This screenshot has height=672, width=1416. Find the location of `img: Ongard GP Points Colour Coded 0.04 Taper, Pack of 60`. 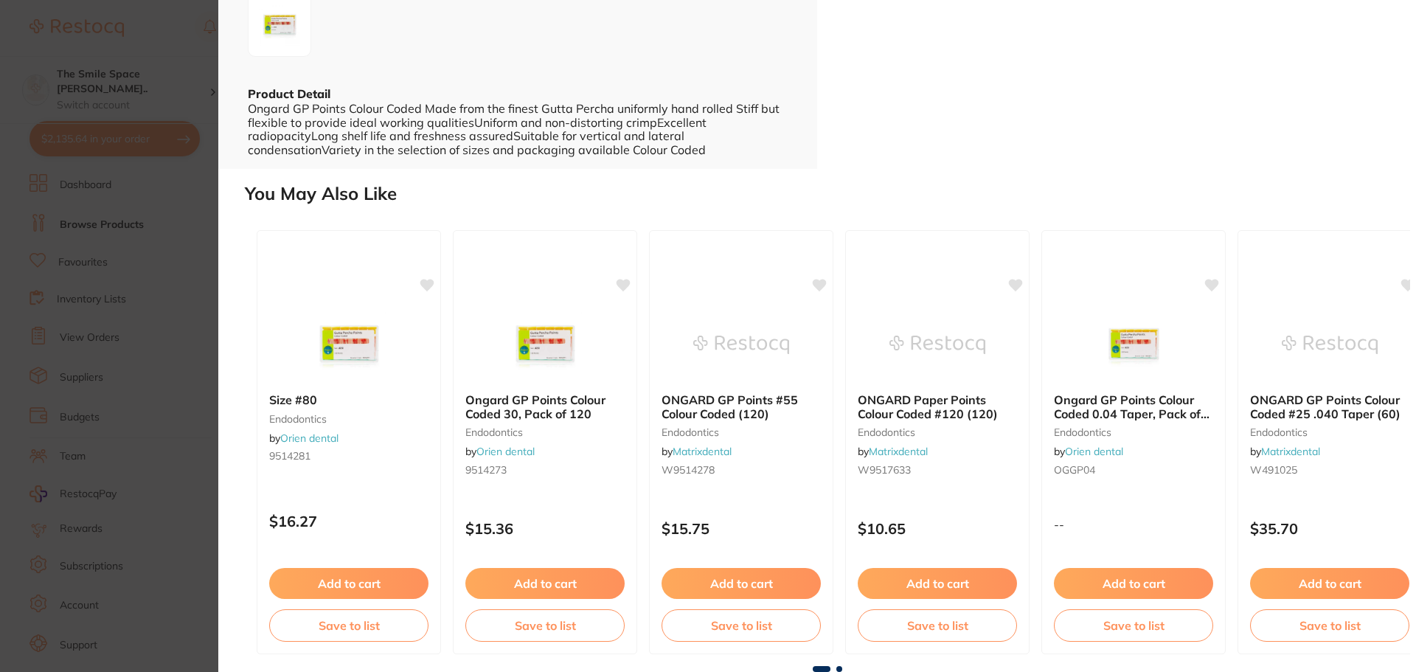

img: Ongard GP Points Colour Coded 0.04 Taper, Pack of 60 is located at coordinates (1133, 344).